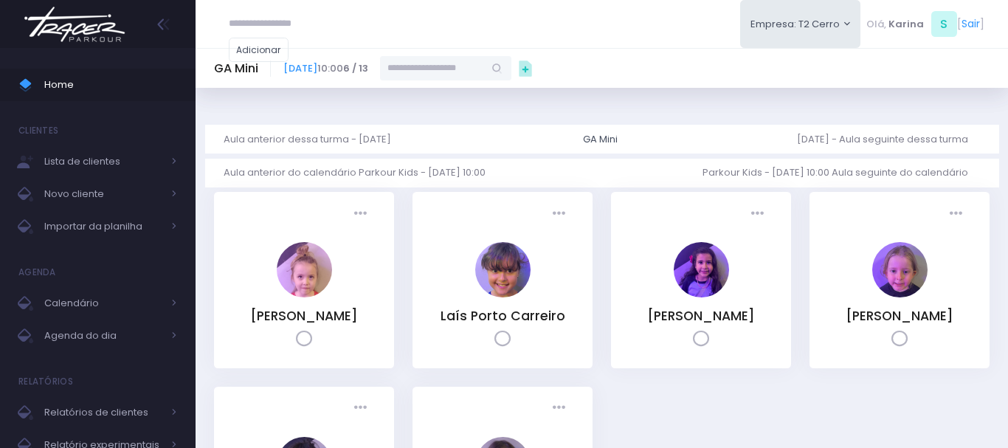 The height and width of the screenshot is (448, 1008). I want to click on span: Calendário, so click(103, 303).